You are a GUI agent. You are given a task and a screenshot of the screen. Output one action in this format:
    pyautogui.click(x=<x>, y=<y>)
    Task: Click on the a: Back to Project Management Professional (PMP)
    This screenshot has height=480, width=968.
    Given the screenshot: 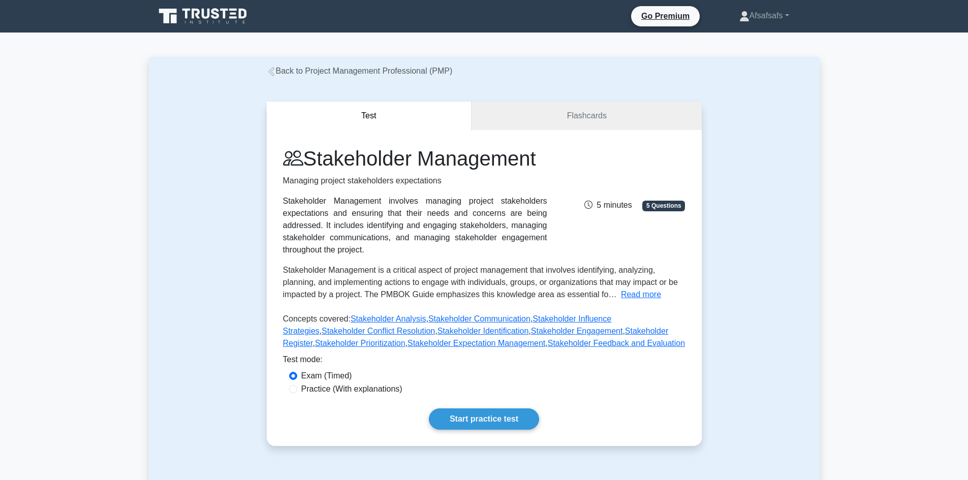 What is the action you would take?
    pyautogui.click(x=360, y=71)
    